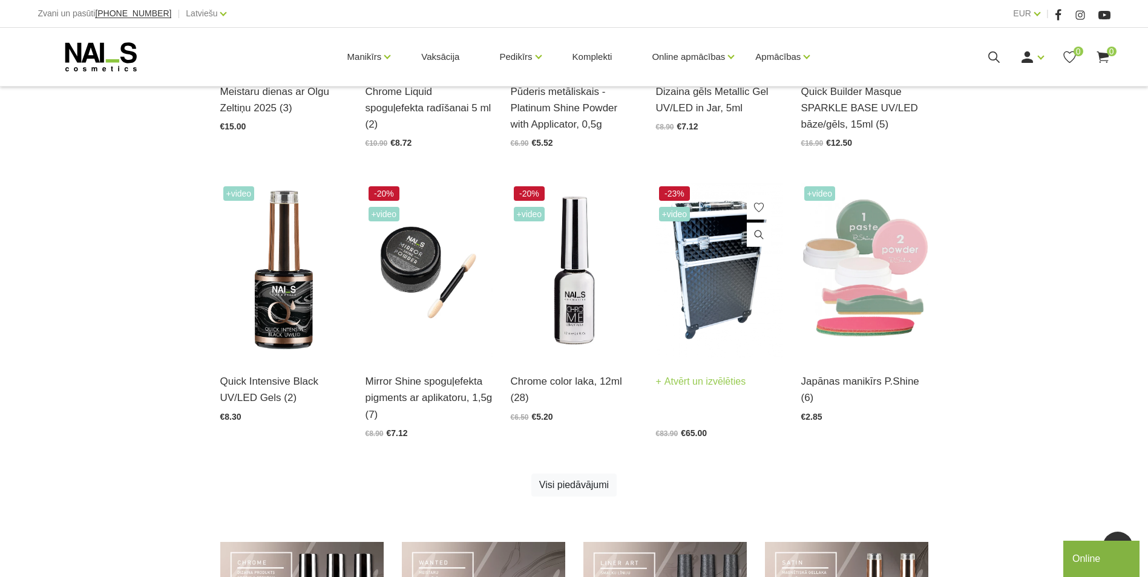 This screenshot has width=1148, height=577. What do you see at coordinates (720, 271) in the screenshot?
I see `a: Profesionāls Koferis manikīra un kosmētikas piederumiemPiejams dažādās krāsās:Melns, balts, zelta...` at bounding box center [720, 271].